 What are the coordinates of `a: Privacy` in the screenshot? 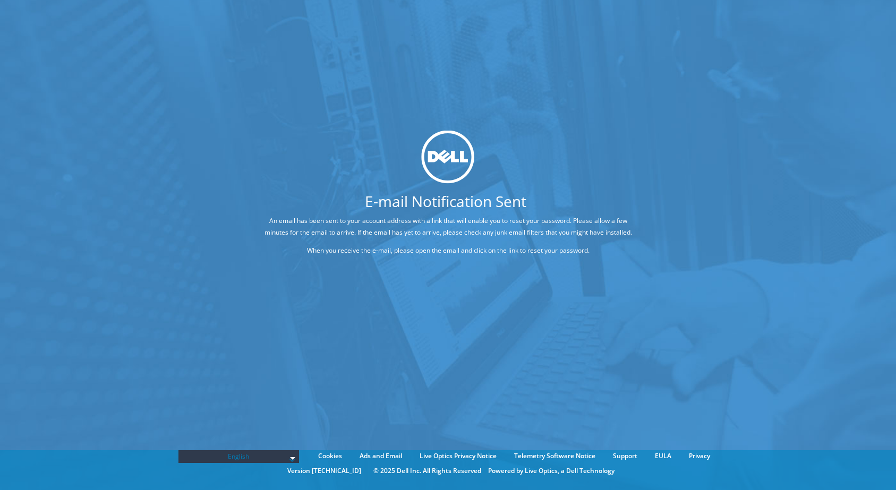 It's located at (700, 456).